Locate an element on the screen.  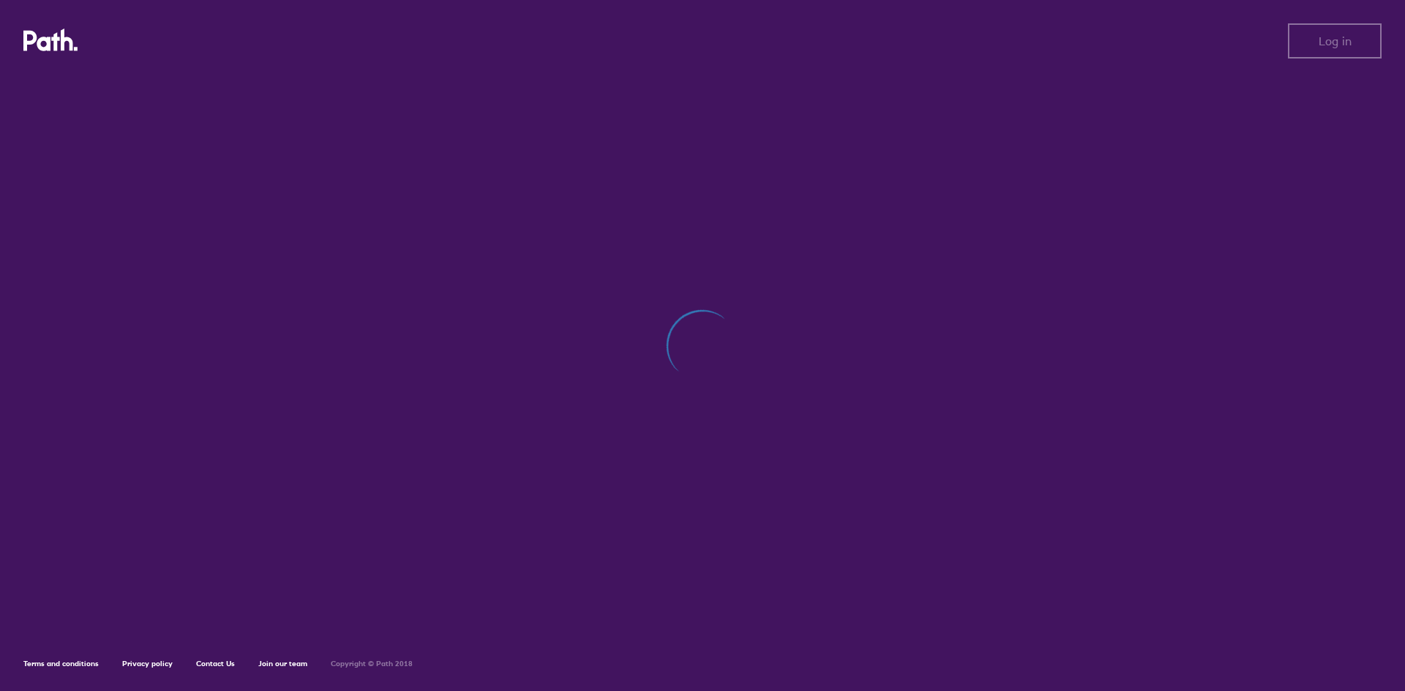
a: Privacy policy is located at coordinates (147, 664).